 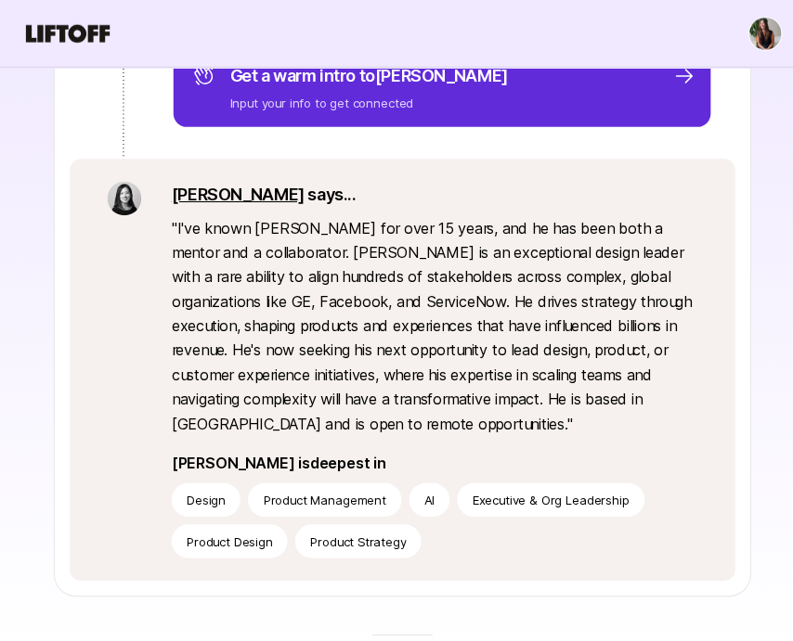 I want to click on div: AI, so click(x=422, y=493).